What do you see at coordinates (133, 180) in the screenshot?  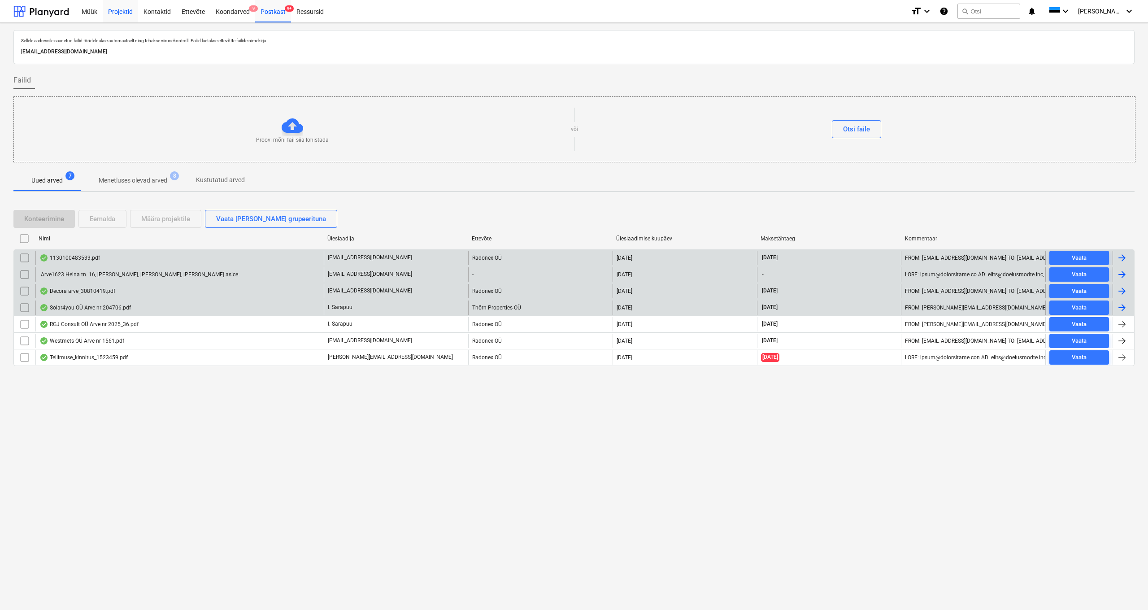 I see `p: Menetluses olevad arved` at bounding box center [133, 180].